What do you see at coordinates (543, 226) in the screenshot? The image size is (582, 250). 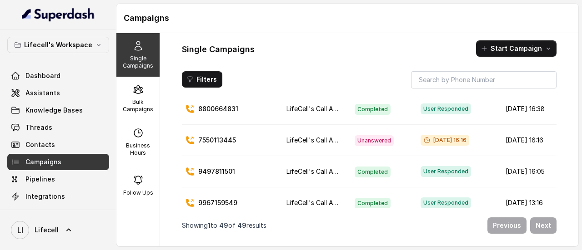 I see `button: Next` at bounding box center [543, 226].